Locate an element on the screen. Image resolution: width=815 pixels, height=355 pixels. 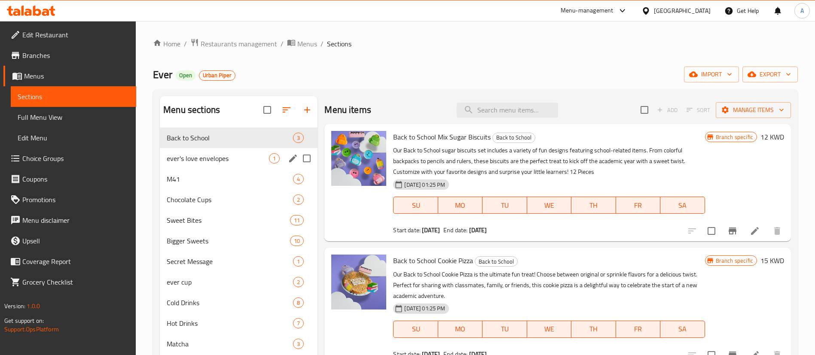
img: Back to School Mix Sugar Biscuits is located at coordinates (359, 159).